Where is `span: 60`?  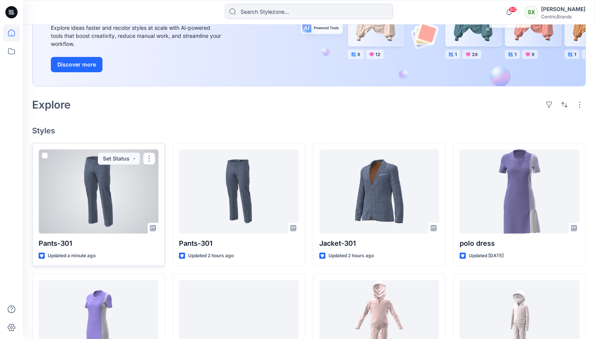 span: 60 is located at coordinates (513, 10).